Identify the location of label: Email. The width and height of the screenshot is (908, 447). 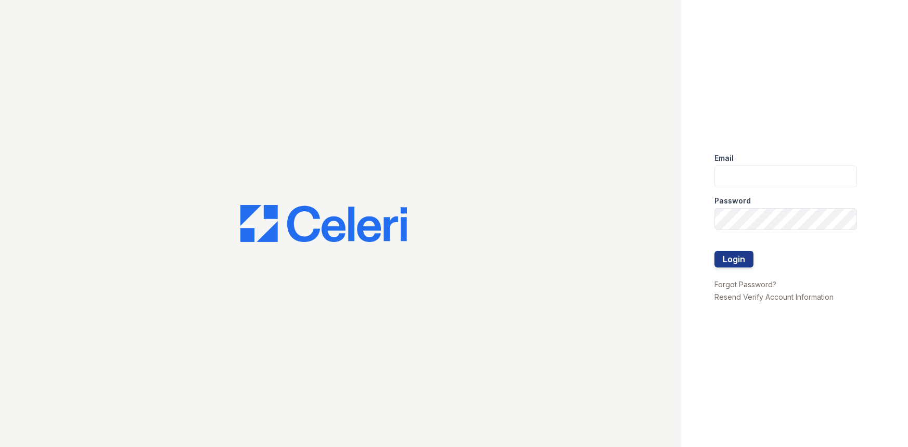
(724, 158).